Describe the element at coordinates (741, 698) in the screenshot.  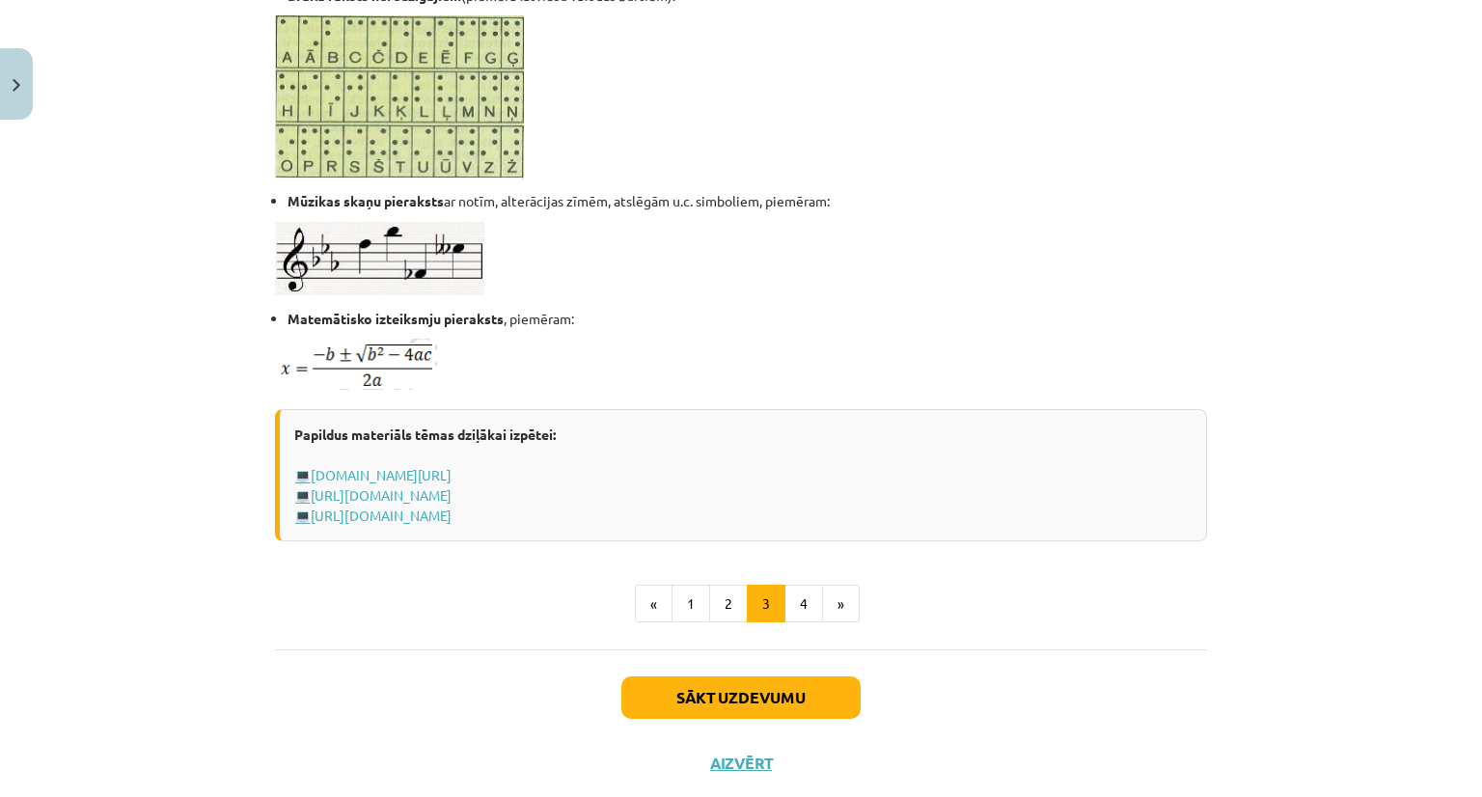
I see `button: Sākt uzdevumu` at that location.